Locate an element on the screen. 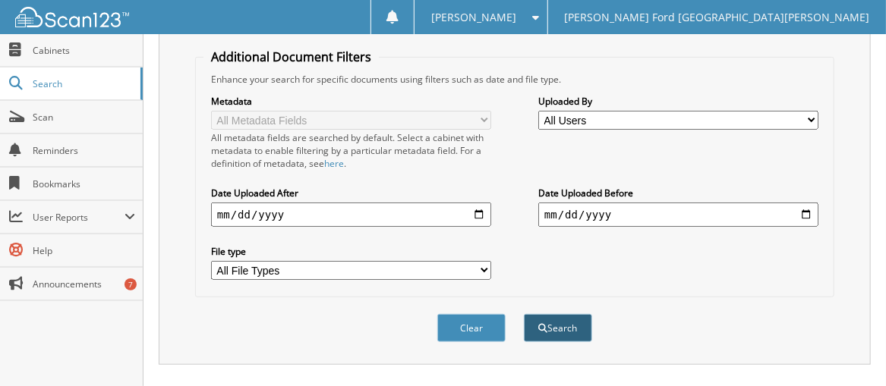 Image resolution: width=886 pixels, height=386 pixels. span: Announcements is located at coordinates (84, 284).